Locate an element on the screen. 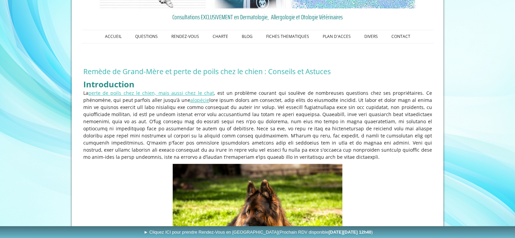  a: FICHES THEMATIQUES is located at coordinates (288, 37).